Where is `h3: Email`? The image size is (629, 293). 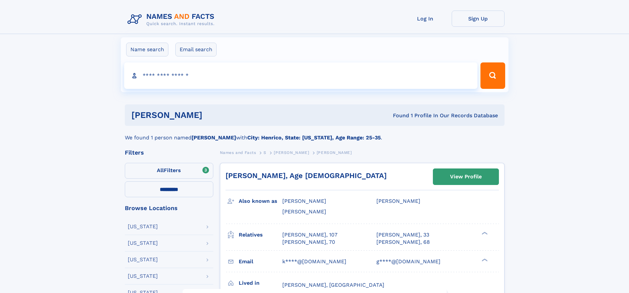 h3: Email is located at coordinates (261, 262).